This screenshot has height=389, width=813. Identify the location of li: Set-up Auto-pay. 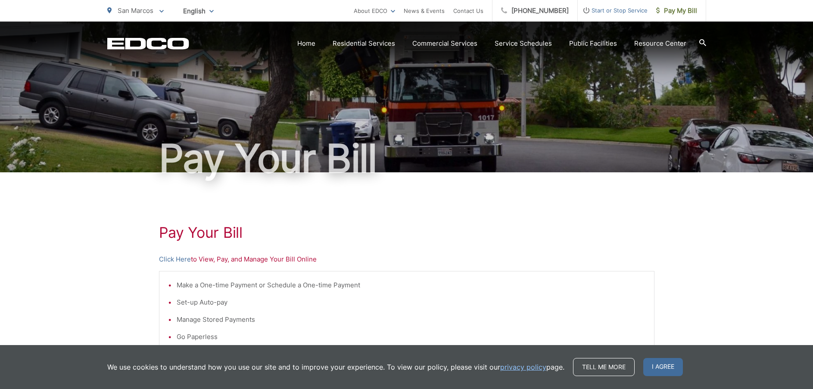
(411, 303).